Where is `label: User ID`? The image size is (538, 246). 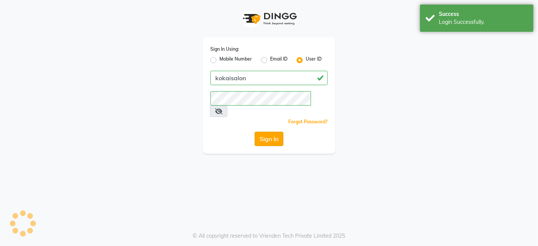
label: User ID is located at coordinates (314, 60).